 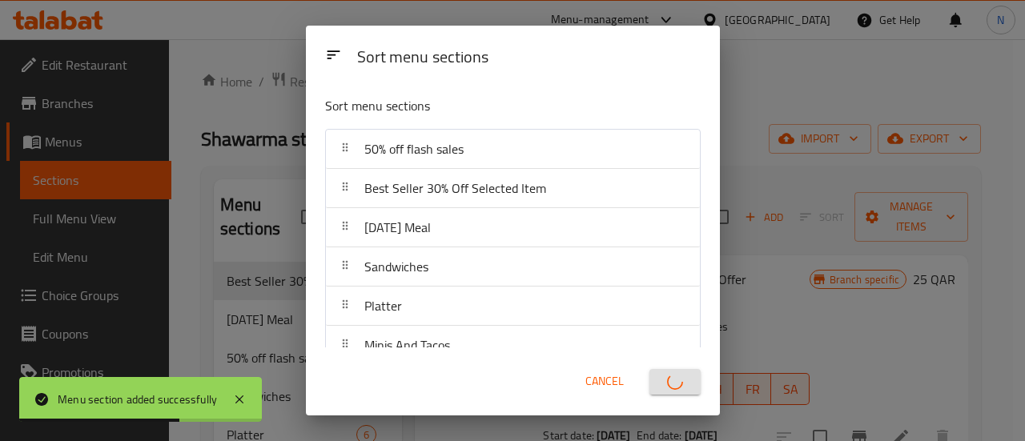 What do you see at coordinates (474, 106) in the screenshot?
I see `p: Sort menu sections` at bounding box center [474, 106].